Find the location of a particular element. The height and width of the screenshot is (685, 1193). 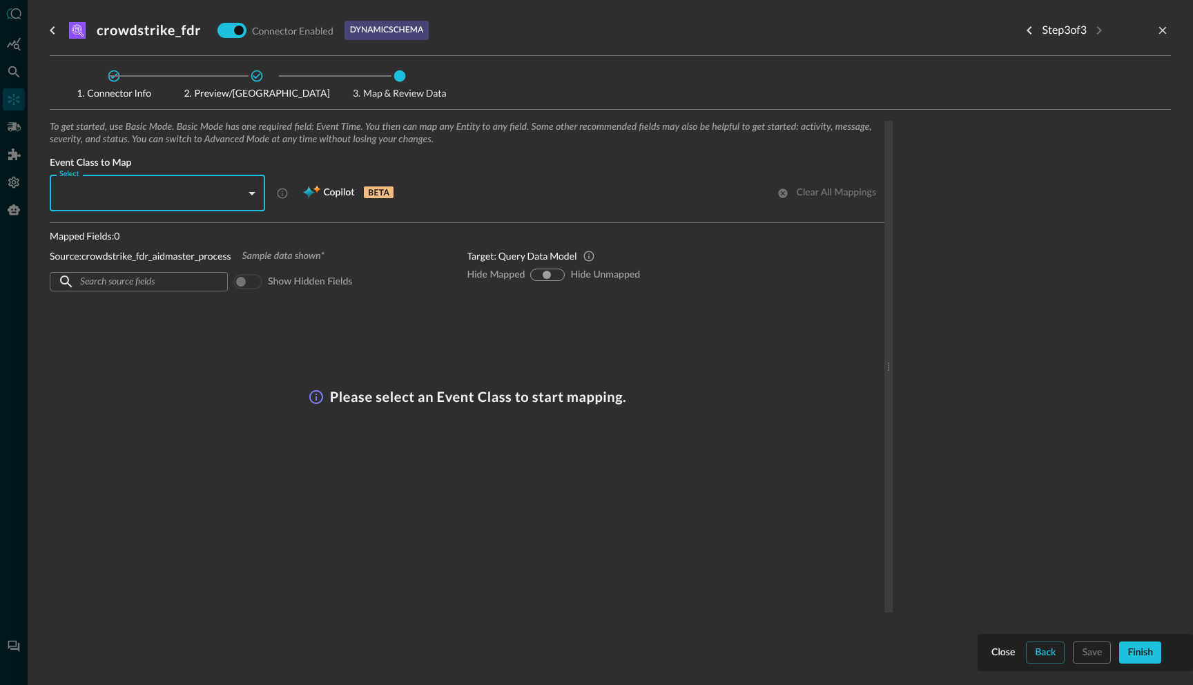

button: go back is located at coordinates (52, 30).